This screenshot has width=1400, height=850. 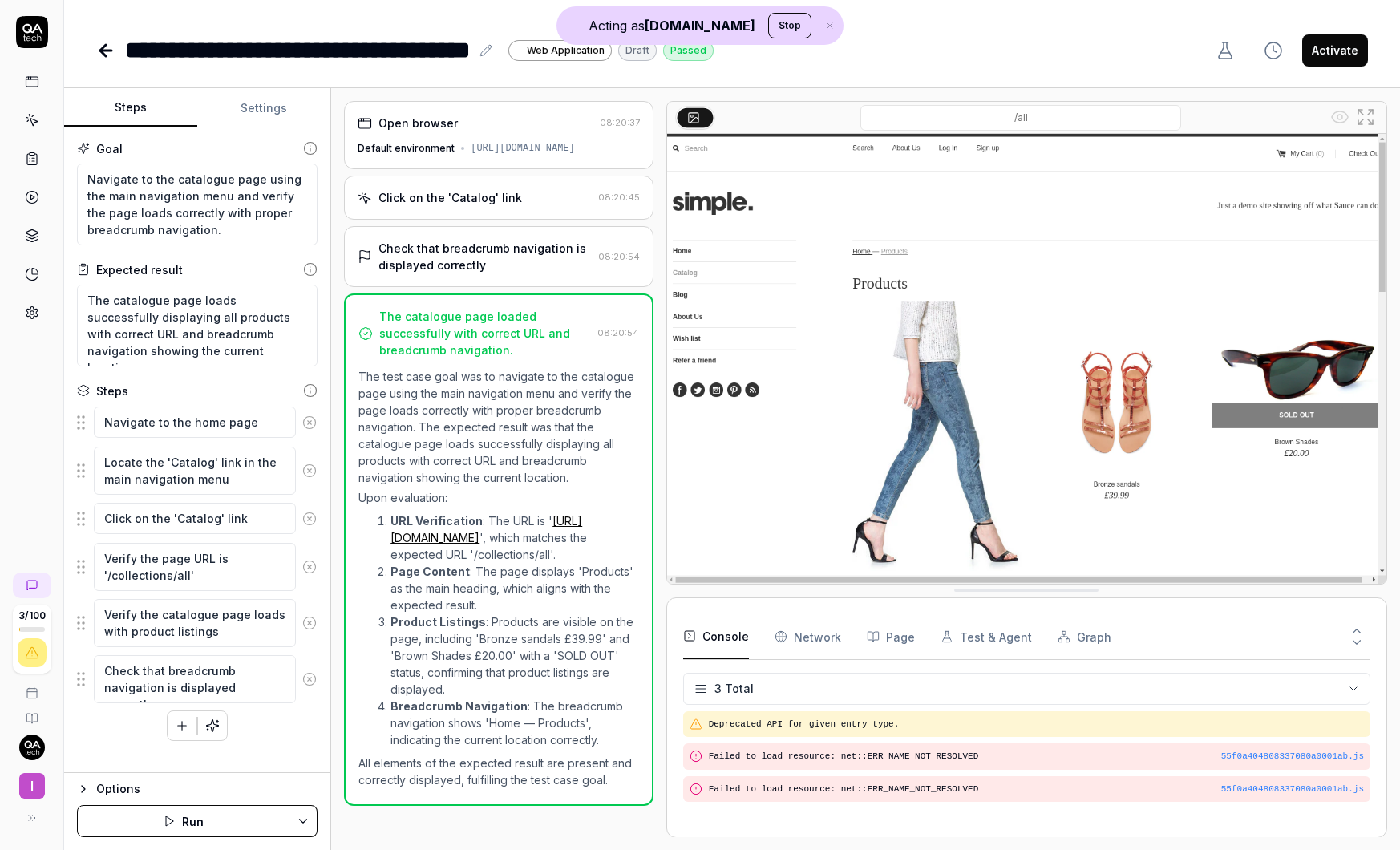 What do you see at coordinates (1365, 117) in the screenshot?
I see `button: Open in full screen` at bounding box center [1365, 117].